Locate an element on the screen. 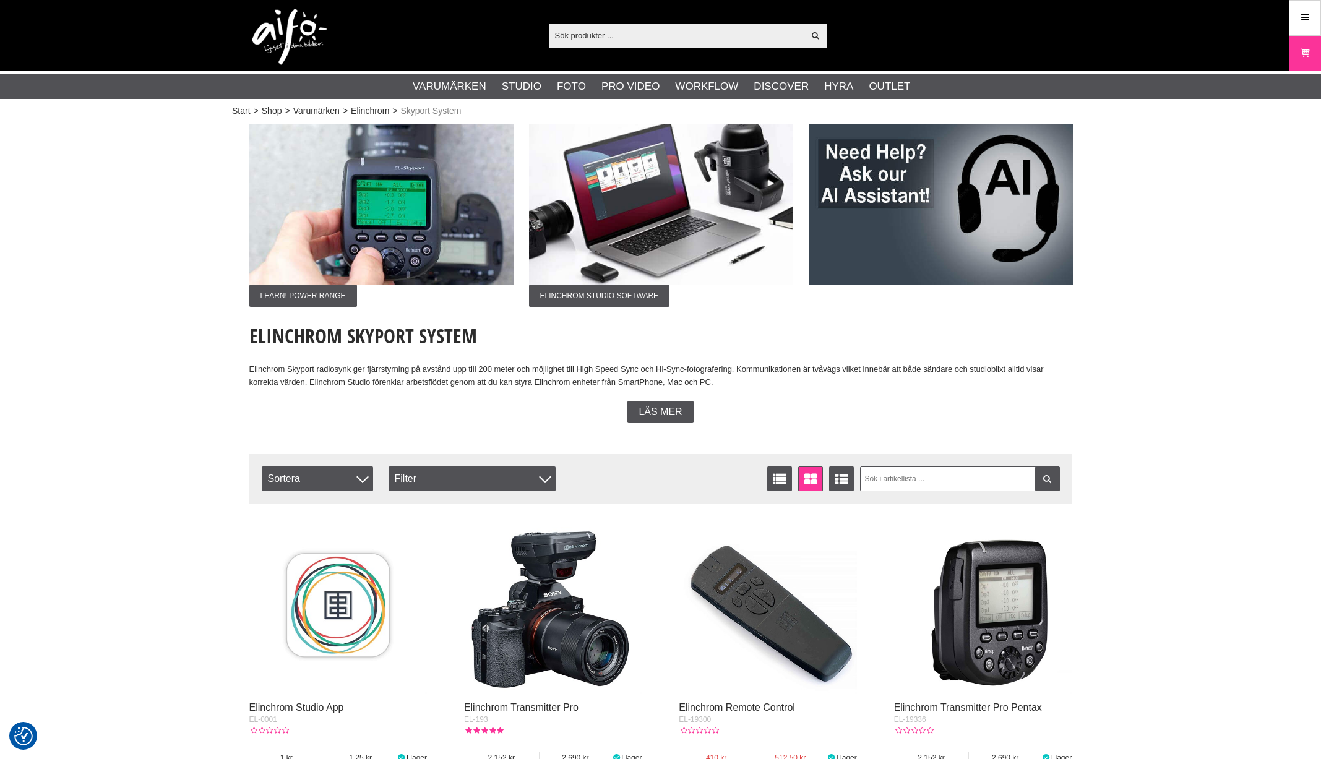  a: Elinchrom Transmitter Pro Pentax is located at coordinates (968, 707).